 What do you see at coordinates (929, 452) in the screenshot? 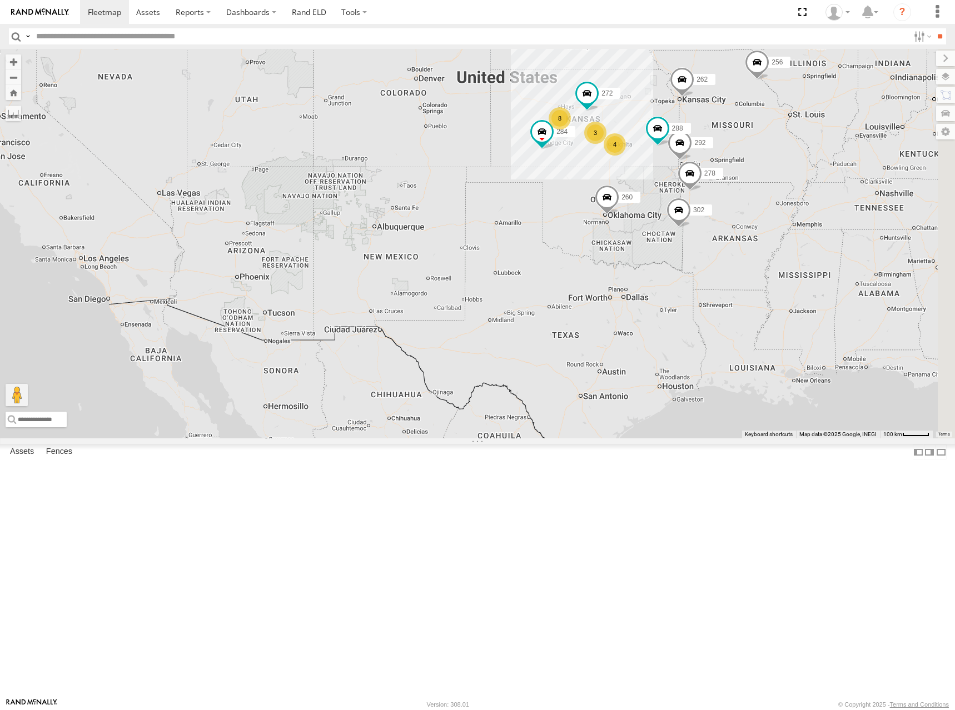
I see `label: Dock Summary Table to the Right` at bounding box center [929, 452].